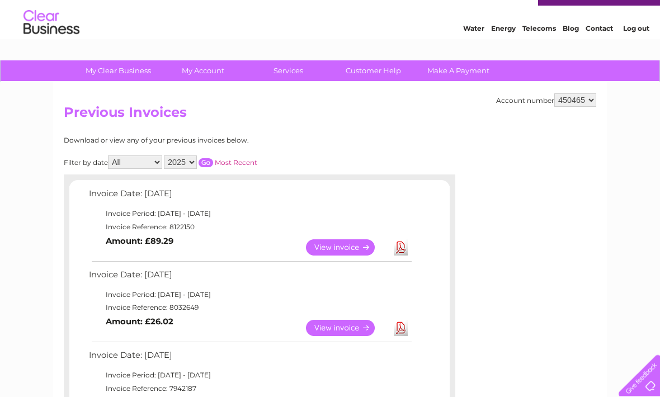  I want to click on a: Log out, so click(636, 51).